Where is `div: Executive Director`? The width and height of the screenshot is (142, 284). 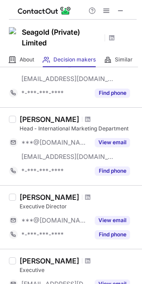
div: Executive Director is located at coordinates (78, 206).